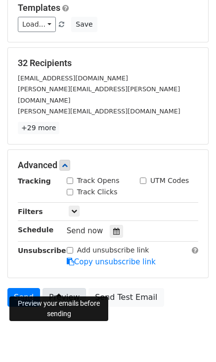  I want to click on strong: Schedule, so click(36, 230).